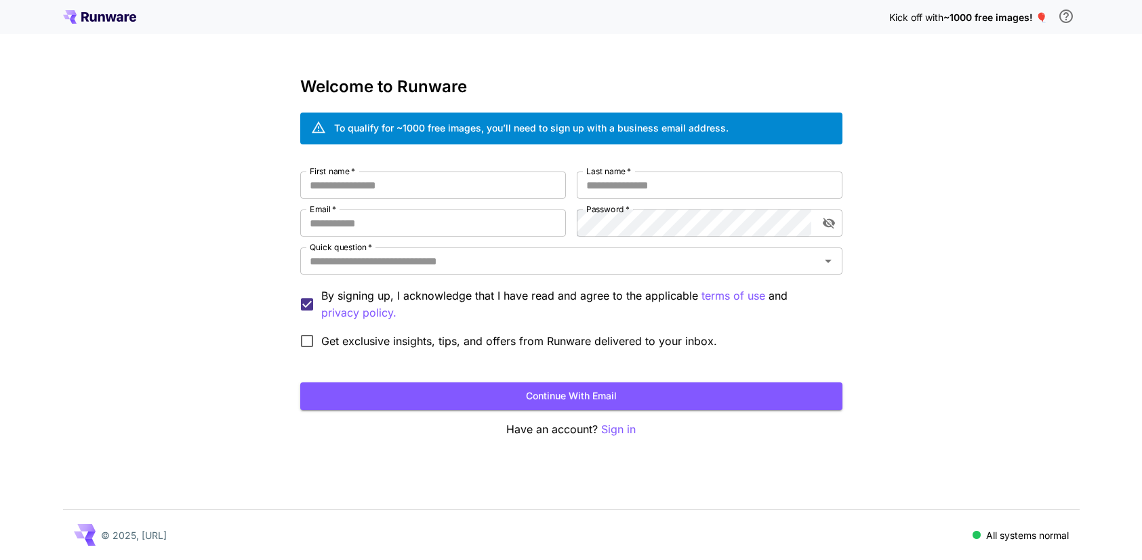 Image resolution: width=1142 pixels, height=560 pixels. I want to click on label: Quick question, so click(341, 247).